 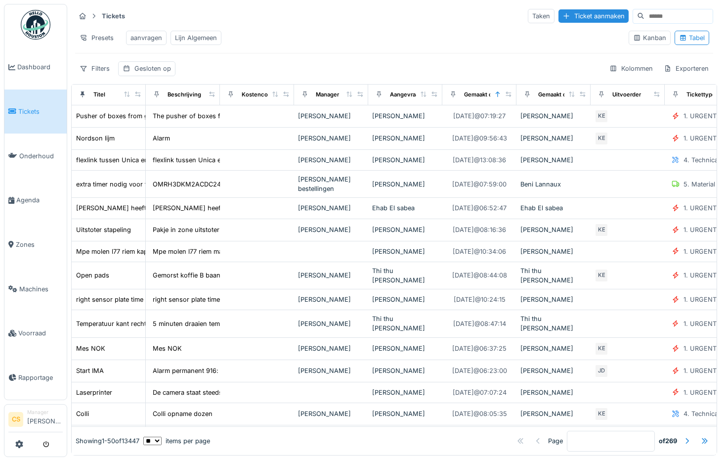 I want to click on a: Rapportage, so click(x=36, y=378).